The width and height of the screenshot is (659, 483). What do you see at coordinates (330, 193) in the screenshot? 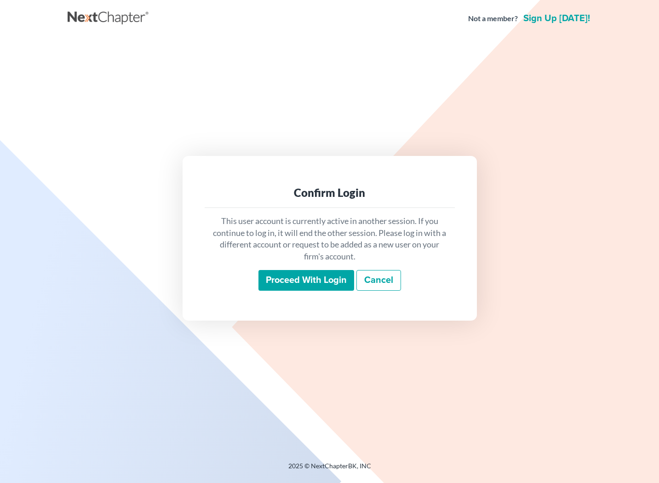
I see `div: Confirm Login` at bounding box center [330, 193].